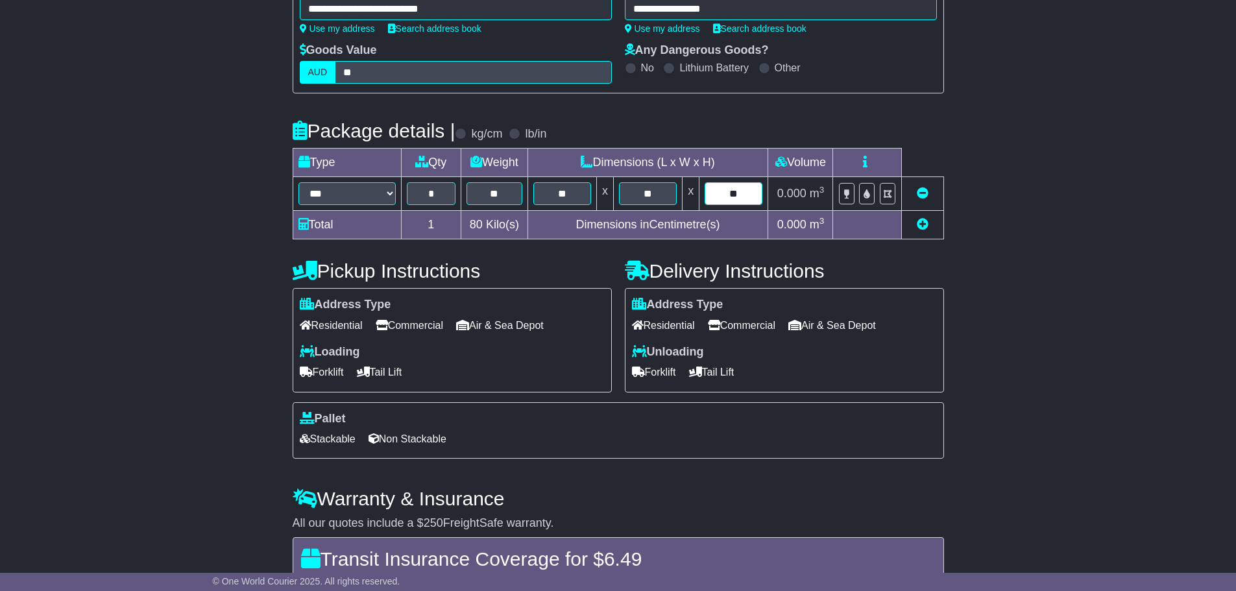  I want to click on td: Dimensions (L x W x H), so click(648, 163).